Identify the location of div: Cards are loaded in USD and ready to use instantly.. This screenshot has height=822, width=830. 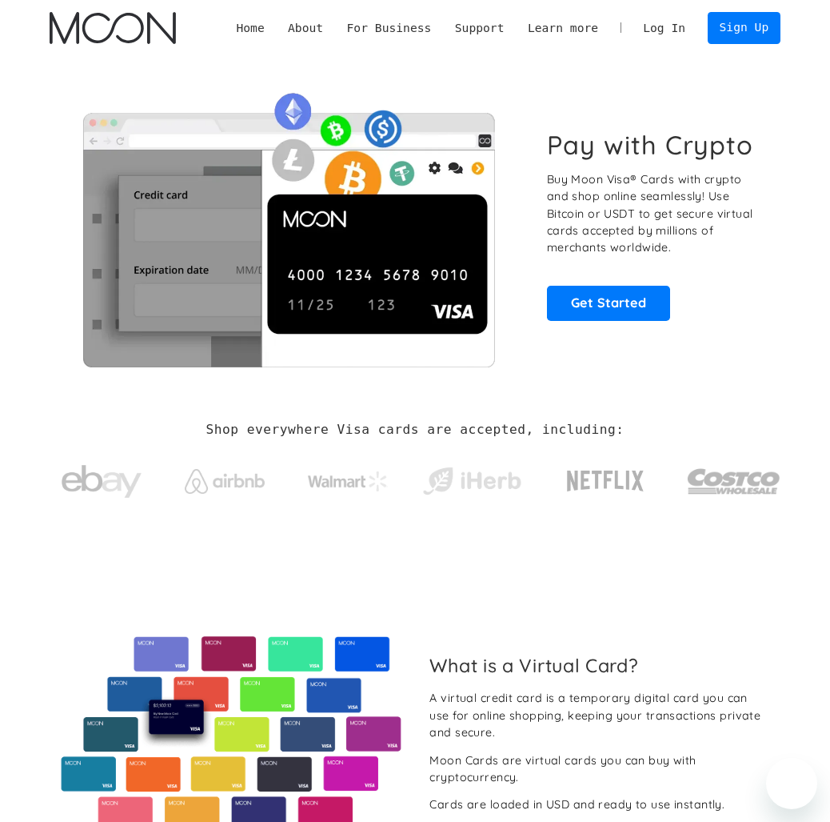
(577, 804).